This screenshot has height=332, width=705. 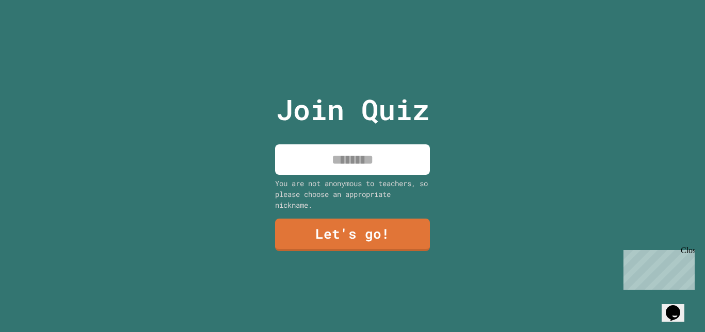 What do you see at coordinates (353, 194) in the screenshot?
I see `div: You are not anonymous to teachers, so please choose an appropriate nickname.` at bounding box center [353, 194].